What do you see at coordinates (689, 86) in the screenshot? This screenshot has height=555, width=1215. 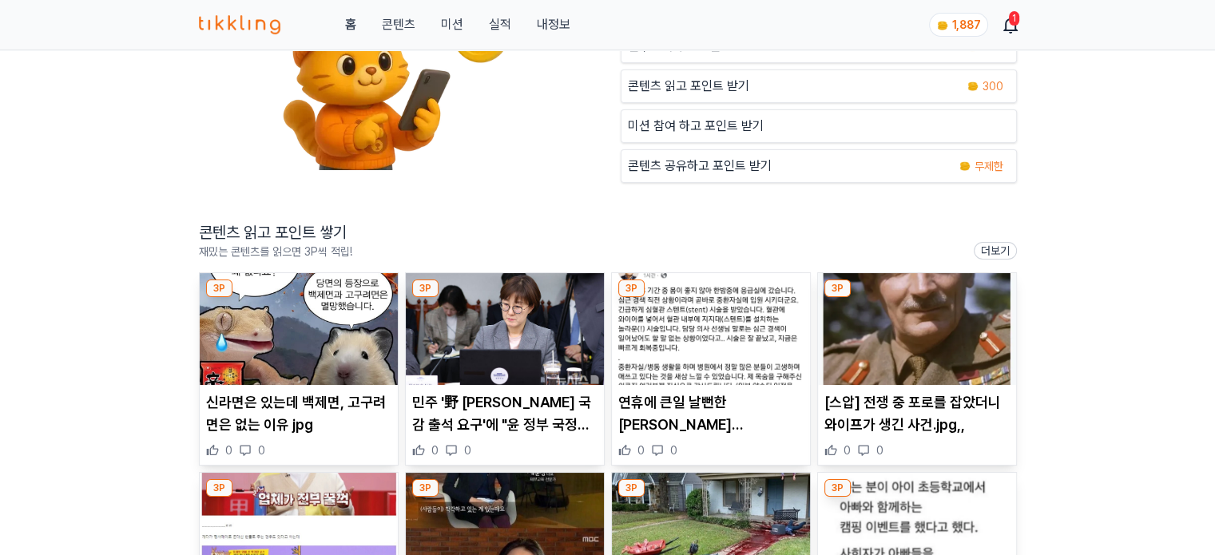 I see `p: 콘텐츠 읽고 포인트 받기` at bounding box center [689, 86].